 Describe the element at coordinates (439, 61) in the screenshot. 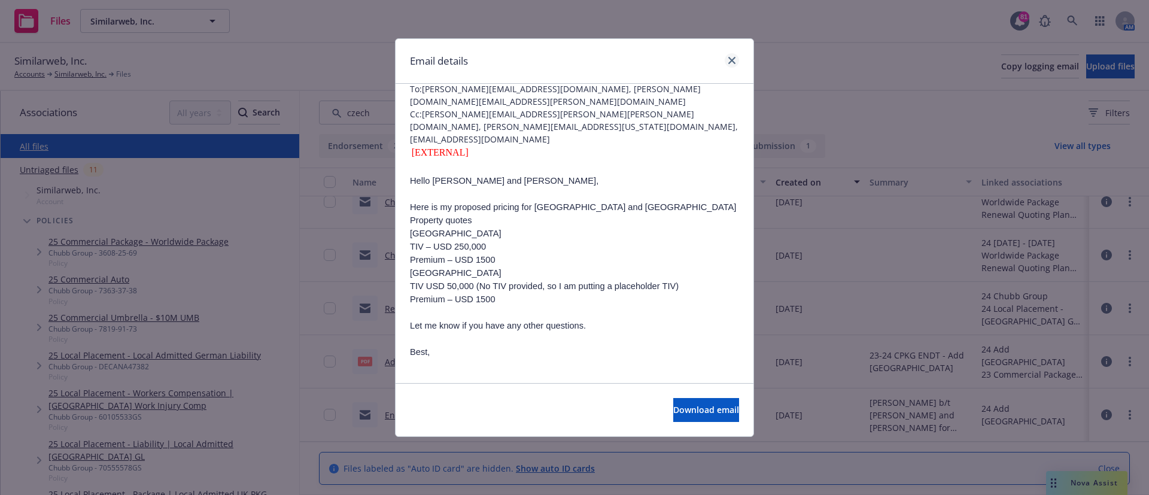

I see `h1: Email details` at that location.